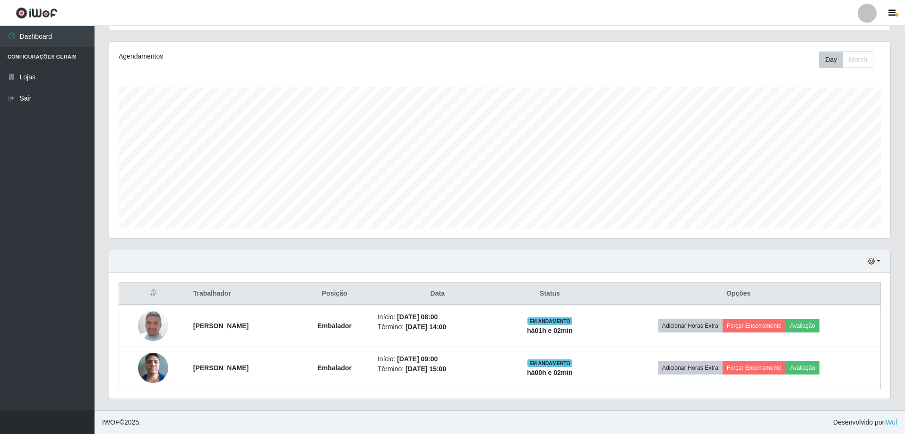  What do you see at coordinates (242, 294) in the screenshot?
I see `th: Trabalhador` at bounding box center [242, 294].